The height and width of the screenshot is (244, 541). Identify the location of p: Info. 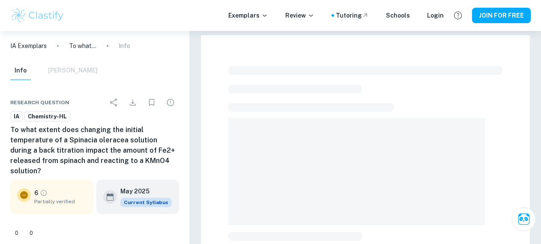
(124, 46).